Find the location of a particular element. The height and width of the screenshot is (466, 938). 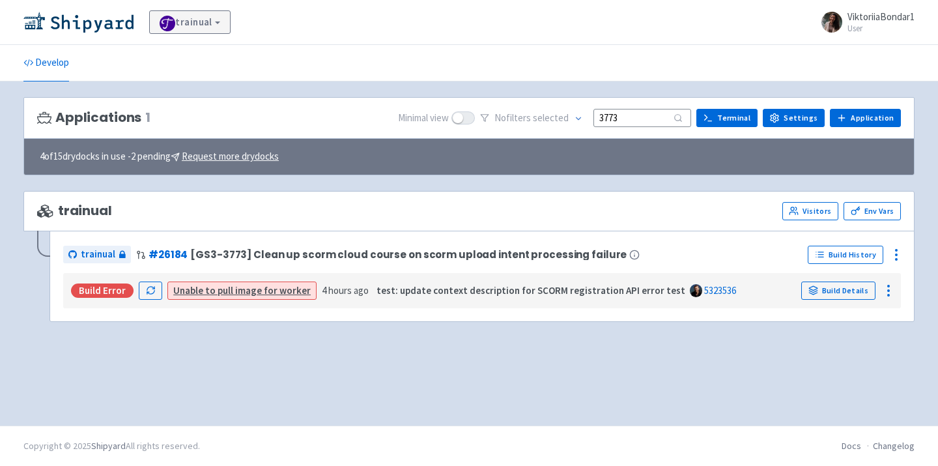

a: Changelog is located at coordinates (894, 446).